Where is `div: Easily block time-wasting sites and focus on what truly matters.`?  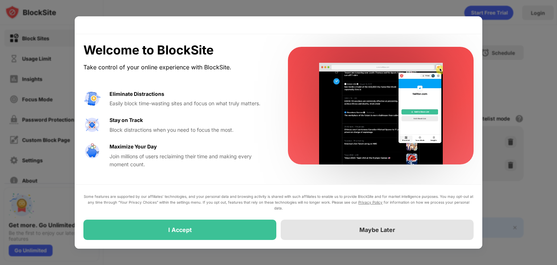 div: Easily block time-wasting sites and focus on what truly matters. is located at coordinates (190, 103).